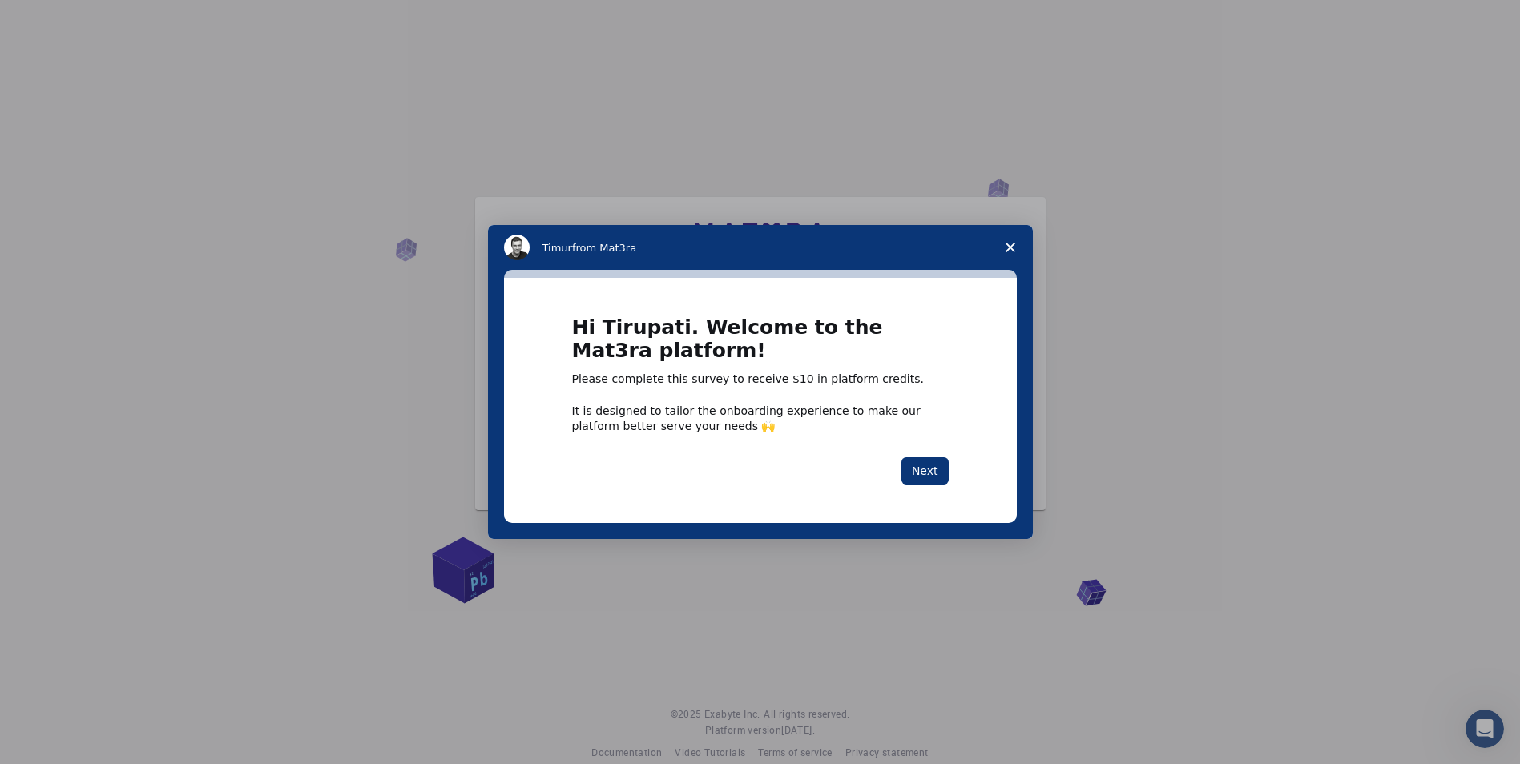 Image resolution: width=1520 pixels, height=764 pixels. Describe the element at coordinates (760, 380) in the screenshot. I see `div: Please complete this survey to receive $10 in platform credits.` at that location.